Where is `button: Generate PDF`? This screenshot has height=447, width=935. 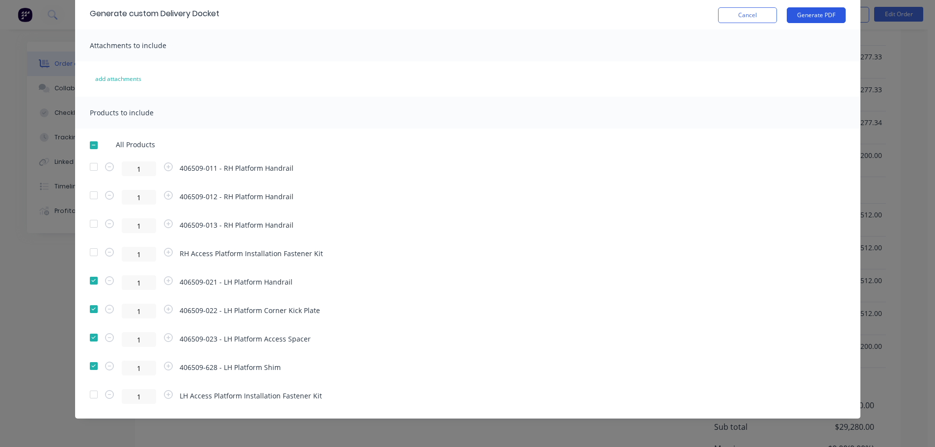 button: Generate PDF is located at coordinates (816, 15).